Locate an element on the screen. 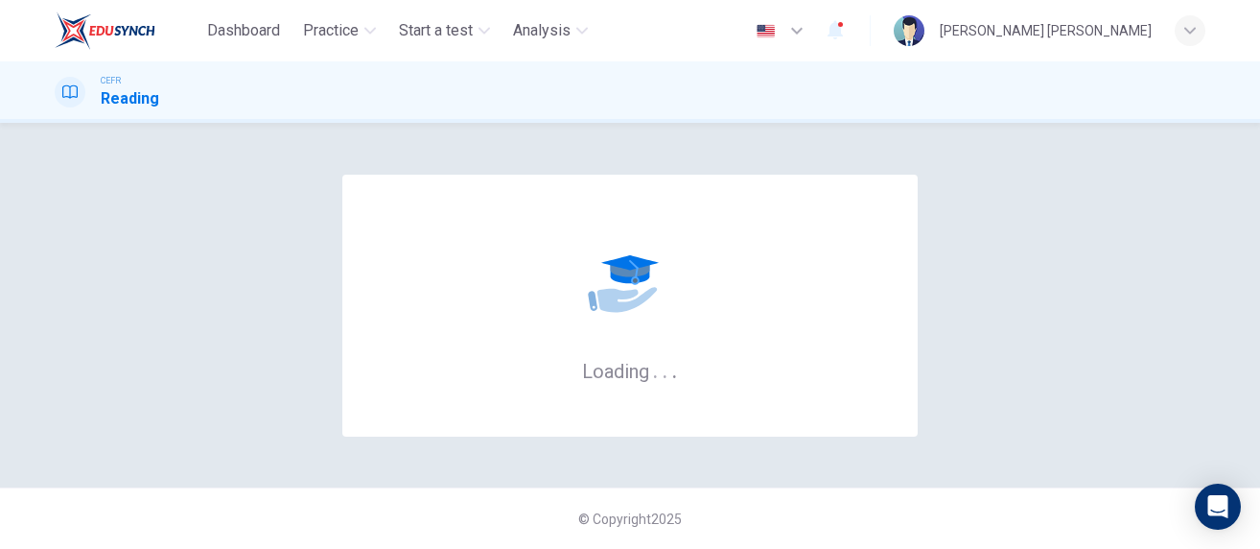 Image resolution: width=1260 pixels, height=549 pixels. h1: Reading is located at coordinates (130, 99).